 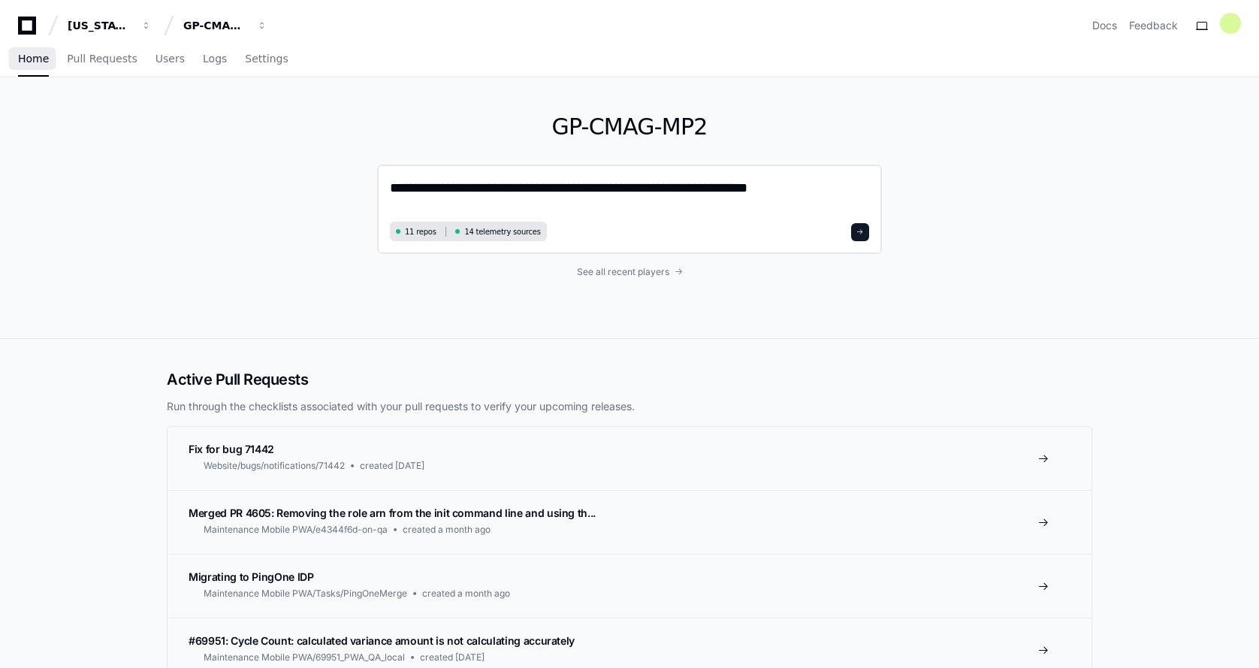 What do you see at coordinates (421, 231) in the screenshot?
I see `span: 11 repos` at bounding box center [421, 231].